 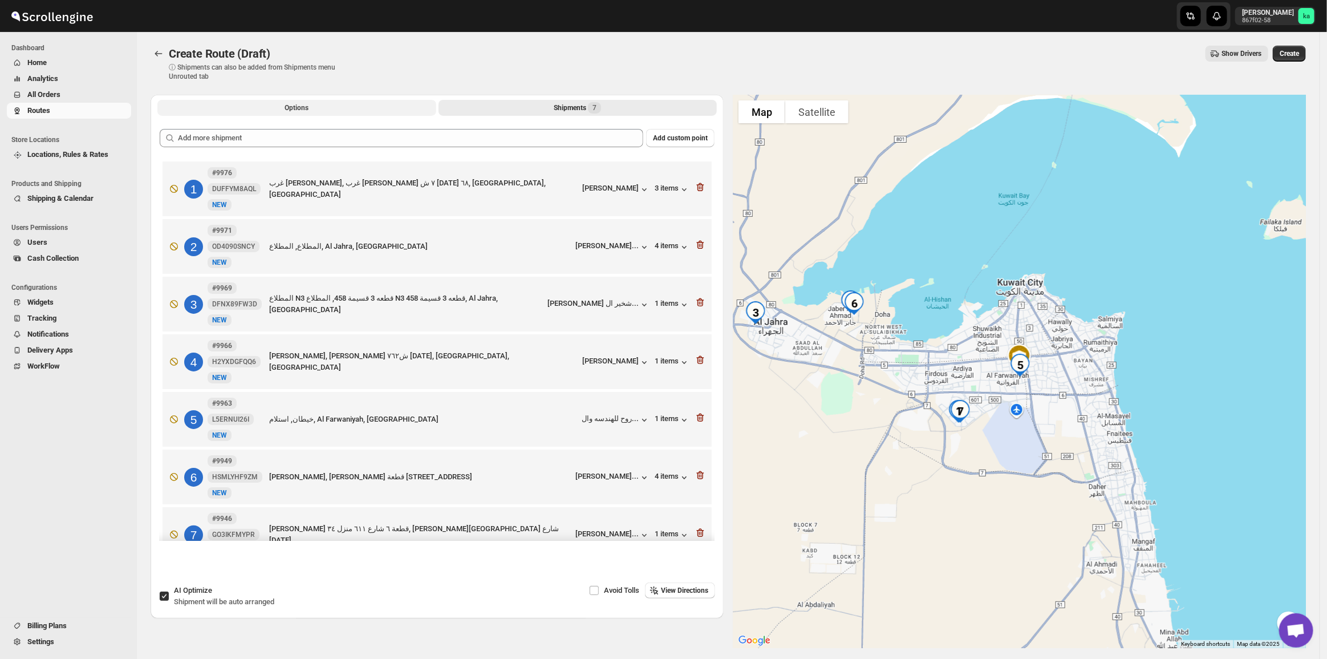 I want to click on button: Keyboard shortcuts, so click(x=1205, y=644).